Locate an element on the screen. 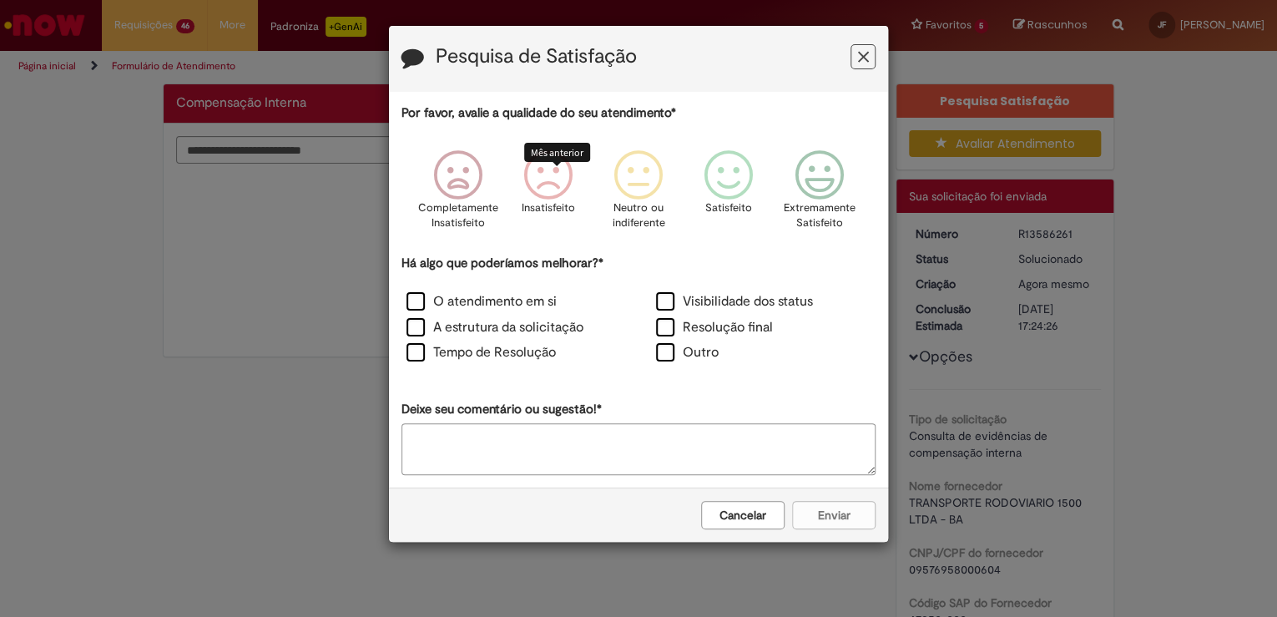 This screenshot has width=1277, height=617. div: Há algo que poderíamos melhorar?* is located at coordinates (638, 310).